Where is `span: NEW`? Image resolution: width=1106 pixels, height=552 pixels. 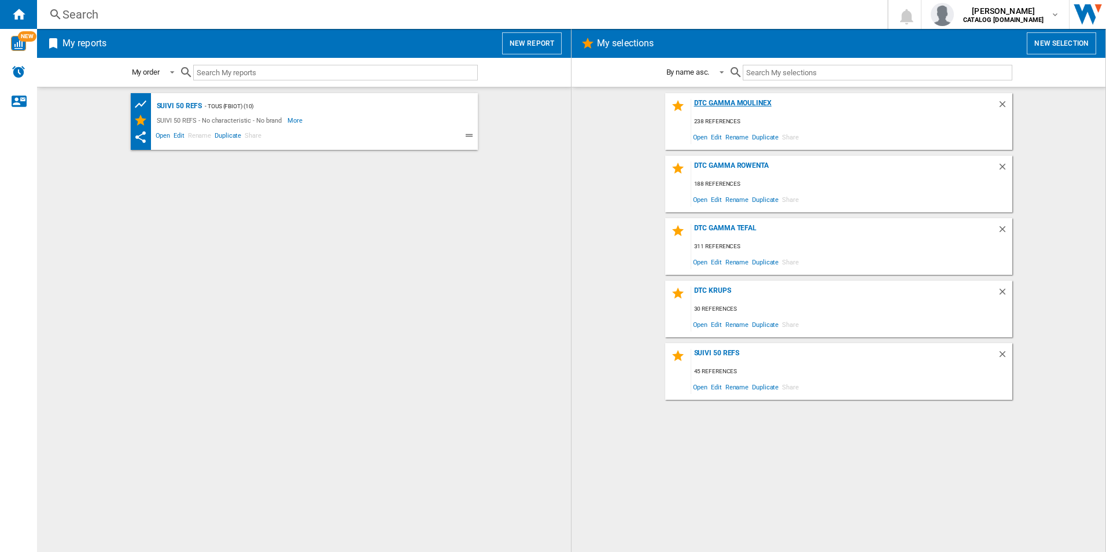
span: NEW is located at coordinates (27, 36).